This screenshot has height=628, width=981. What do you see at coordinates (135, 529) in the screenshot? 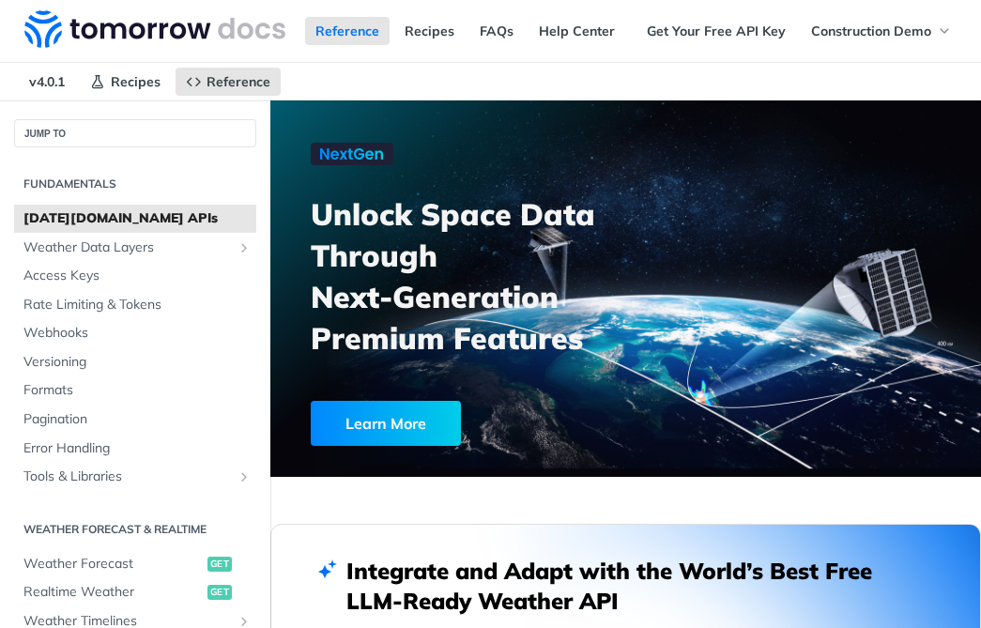
I see `h2: Weather Forecast & realtime` at bounding box center [135, 529].